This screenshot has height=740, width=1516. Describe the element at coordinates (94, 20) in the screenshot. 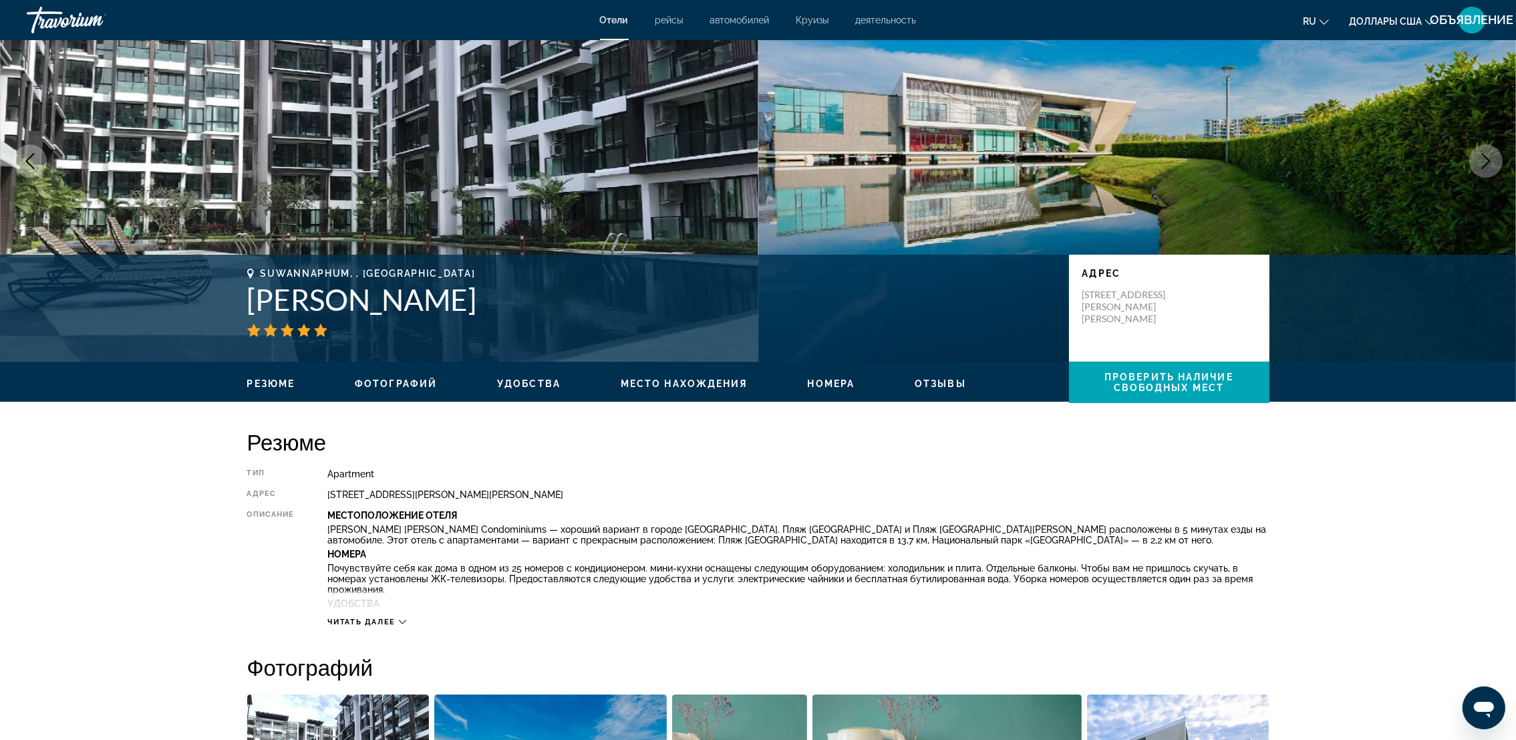

I see `a: Травориум` at that location.